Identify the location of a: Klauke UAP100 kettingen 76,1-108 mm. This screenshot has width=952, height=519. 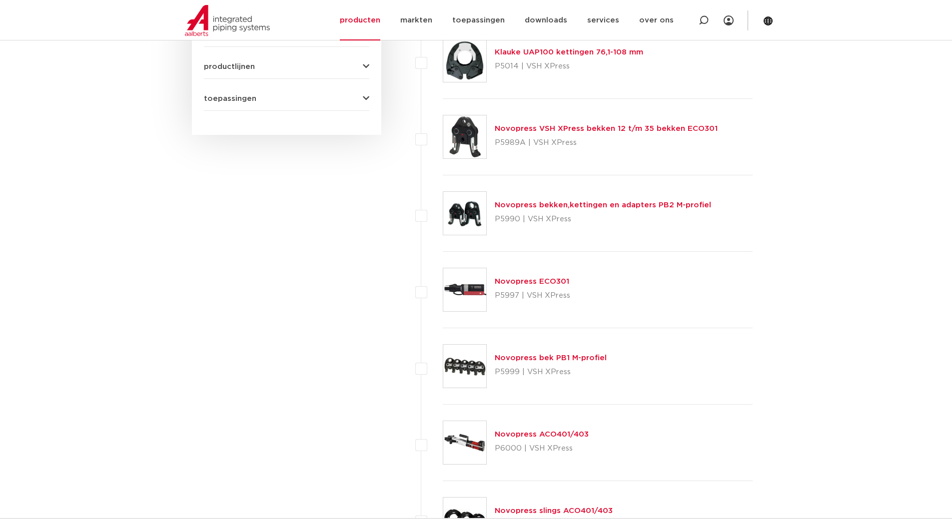
(569, 52).